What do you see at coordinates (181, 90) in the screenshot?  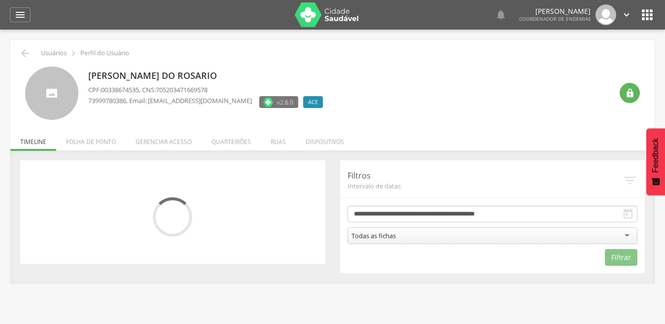 I see `span: 705203471669578` at bounding box center [181, 90].